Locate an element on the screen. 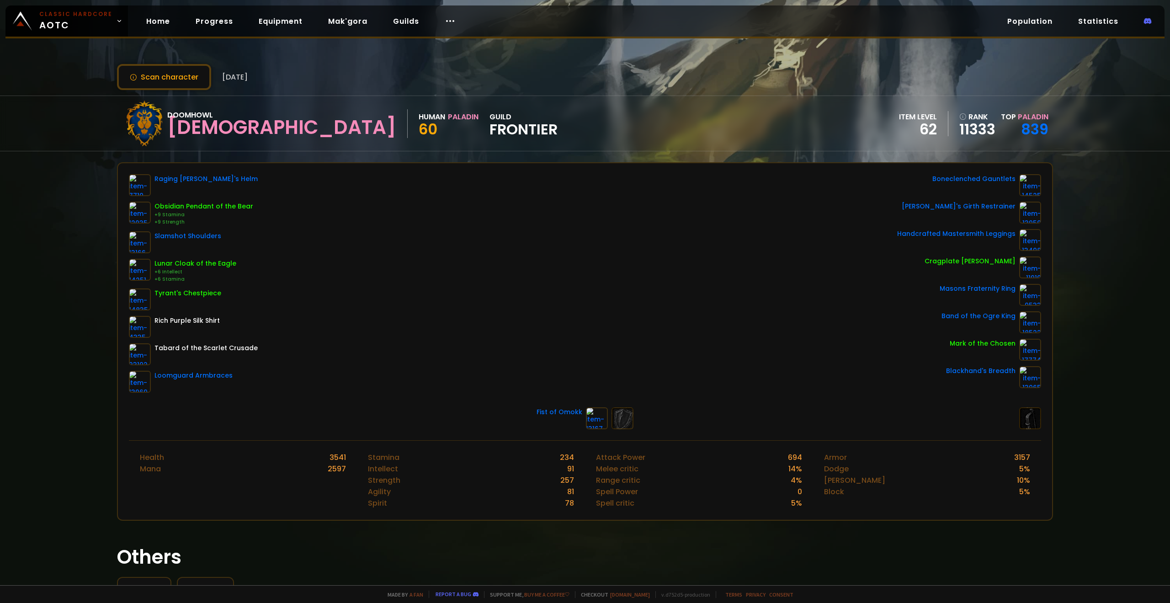 The width and height of the screenshot is (1170, 603). div: Tyrant's Chestpiece is located at coordinates (188, 293).